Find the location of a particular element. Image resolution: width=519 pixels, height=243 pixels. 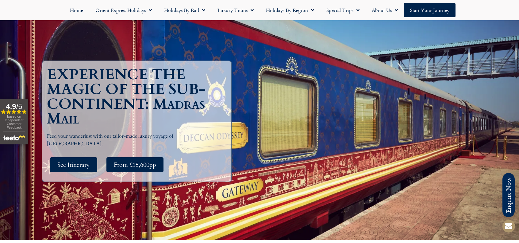

nav: Menu is located at coordinates (260, 10).